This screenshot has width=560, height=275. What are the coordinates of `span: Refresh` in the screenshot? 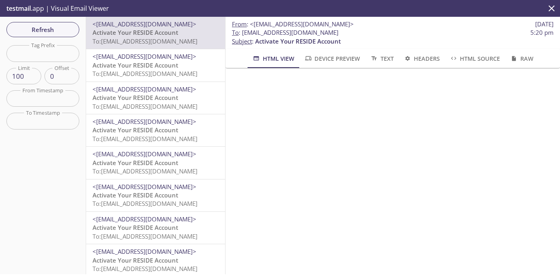 It's located at (43, 30).